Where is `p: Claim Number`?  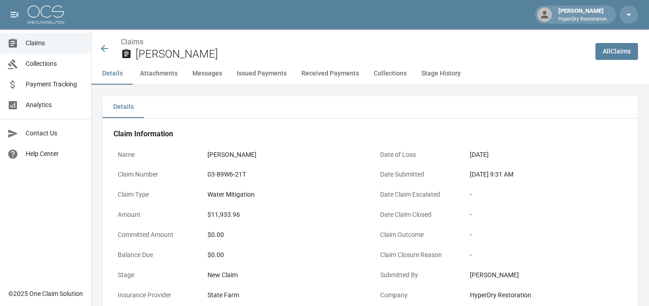
p: Claim Number is located at coordinates (155, 174).